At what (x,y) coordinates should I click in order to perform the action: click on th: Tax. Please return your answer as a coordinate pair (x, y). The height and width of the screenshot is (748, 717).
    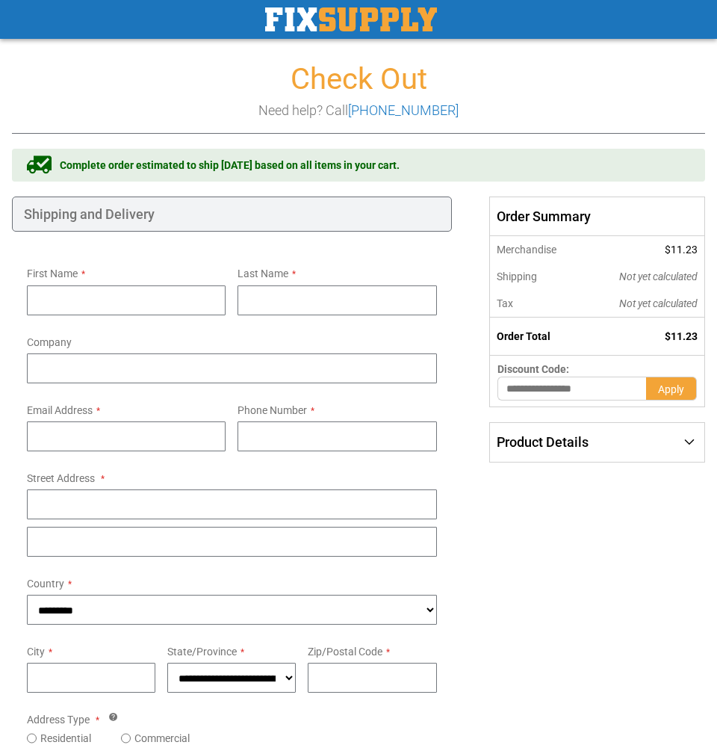
    Looking at the image, I should click on (537, 303).